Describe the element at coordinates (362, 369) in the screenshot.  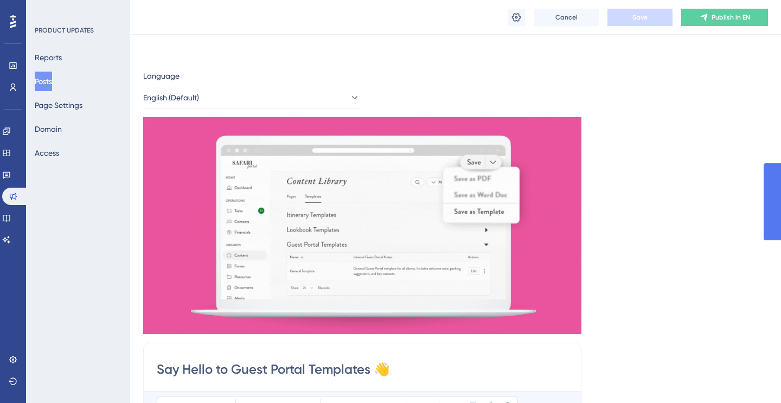
I see `input: Post Title` at that location.